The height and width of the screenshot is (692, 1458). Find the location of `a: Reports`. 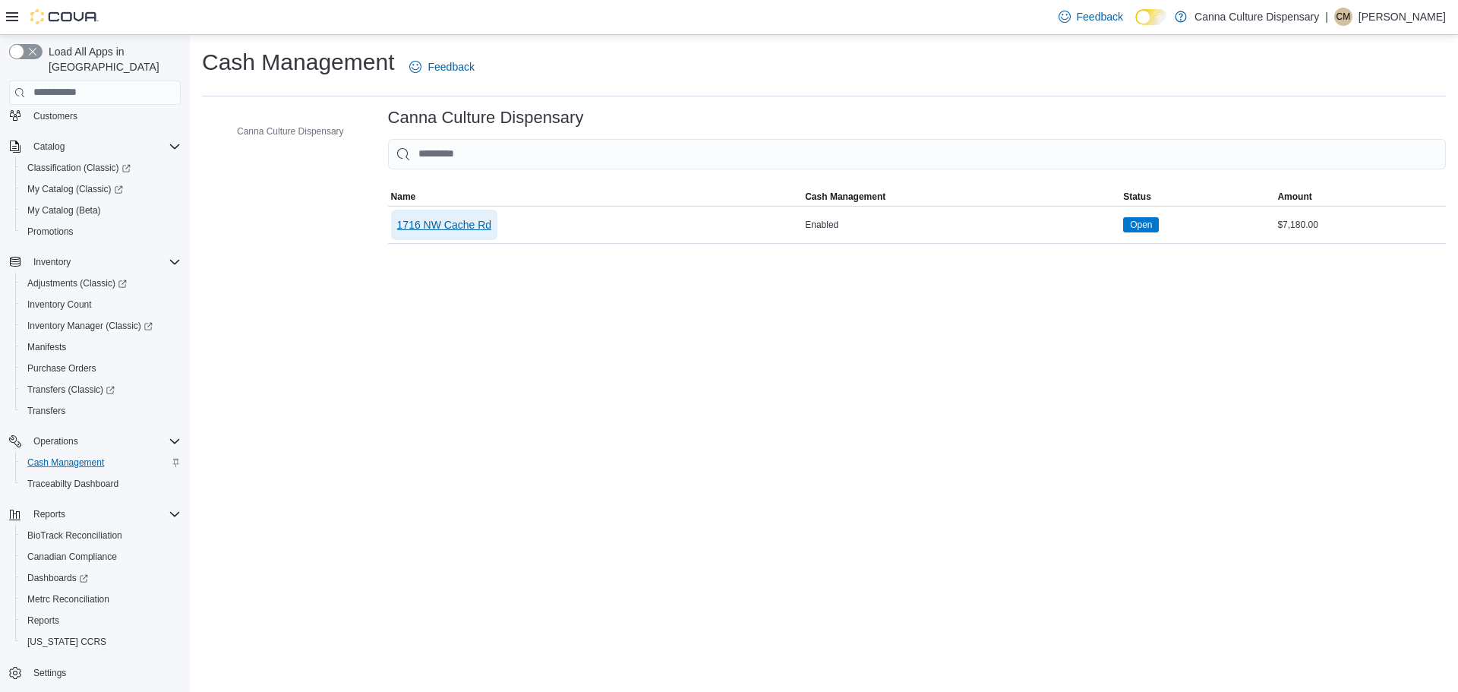

a: Reports is located at coordinates (43, 620).